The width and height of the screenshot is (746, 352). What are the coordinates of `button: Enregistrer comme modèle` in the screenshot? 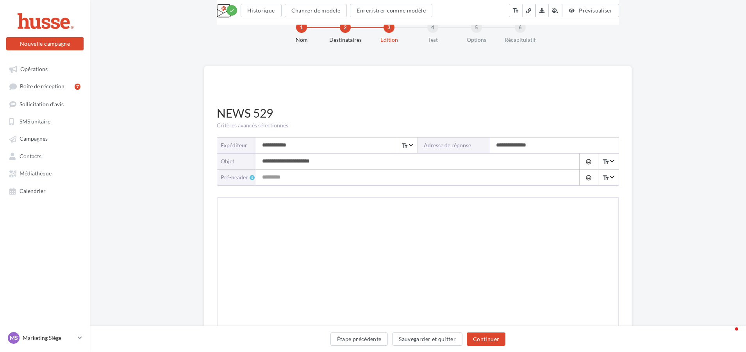 It's located at (391, 11).